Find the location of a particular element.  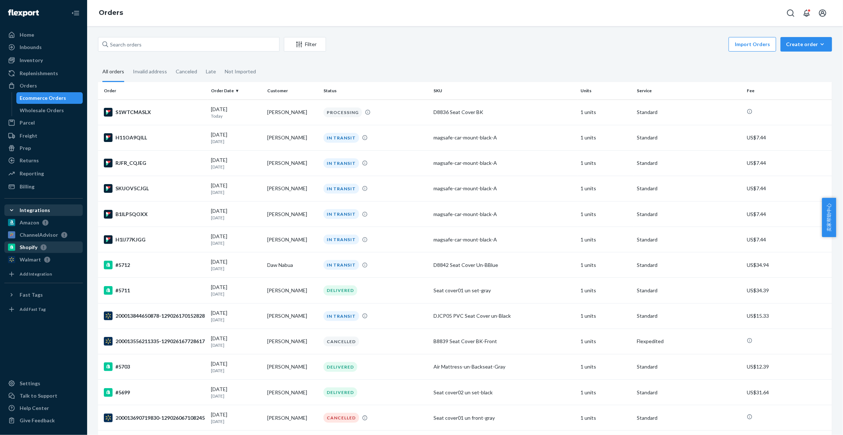

a: Shopify is located at coordinates (44, 247).